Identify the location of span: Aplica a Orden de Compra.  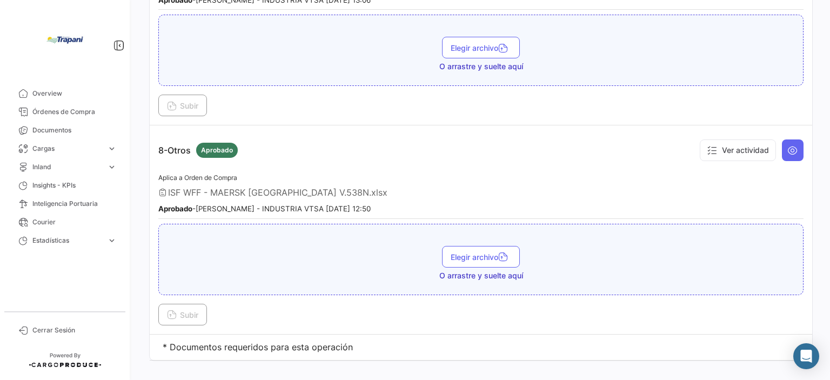
(198, 177).